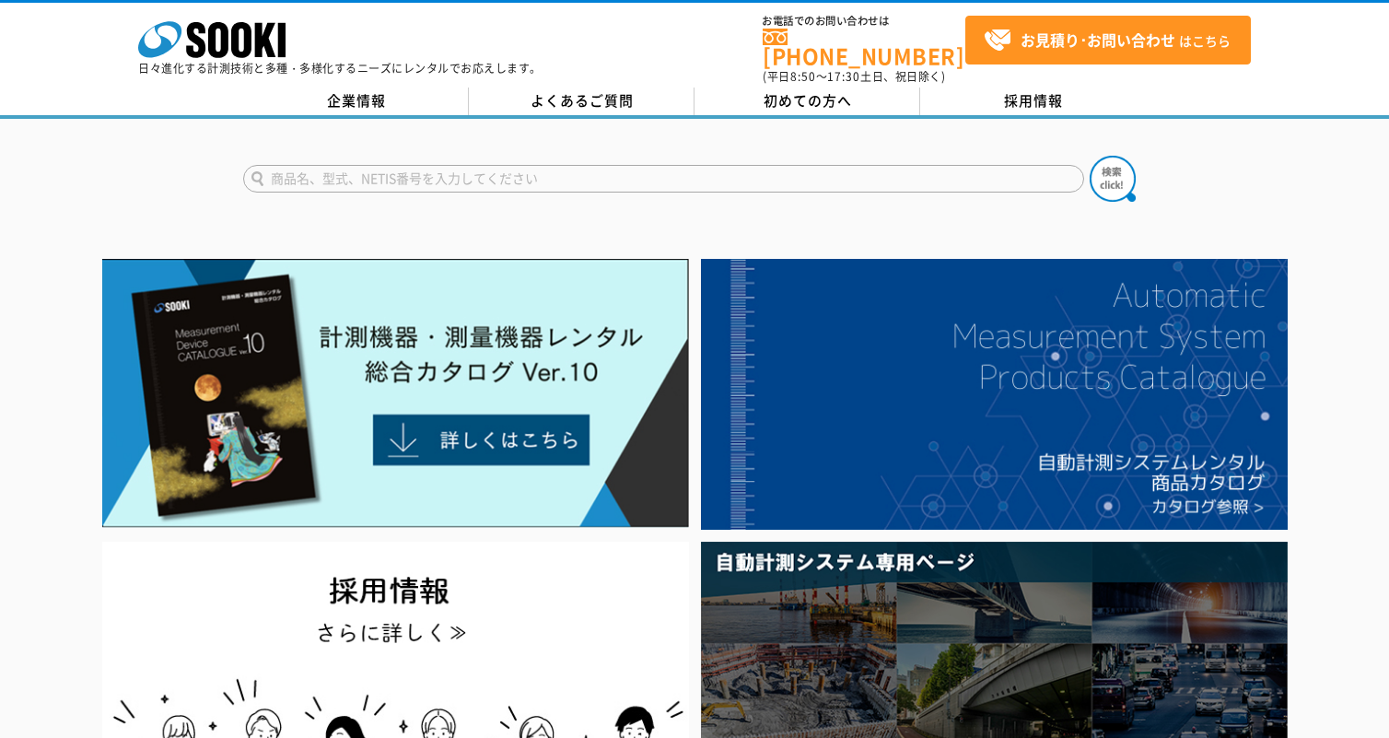 The width and height of the screenshot is (1389, 738). Describe the element at coordinates (340, 68) in the screenshot. I see `p: 日々進化する計測技術と多種・多様化するニーズにレンタルでお応えします。` at that location.